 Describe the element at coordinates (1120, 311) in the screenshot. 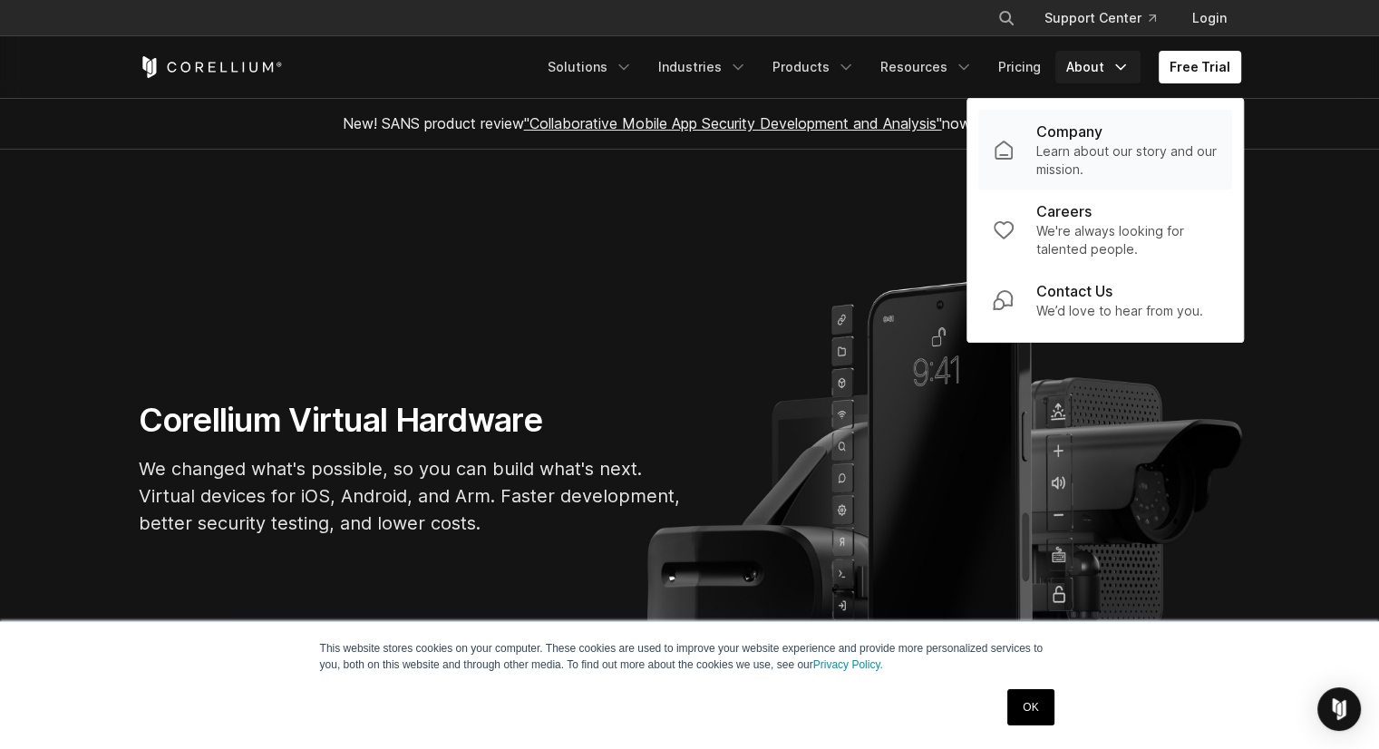

I see `p: We’d love to hear from you.` at that location.